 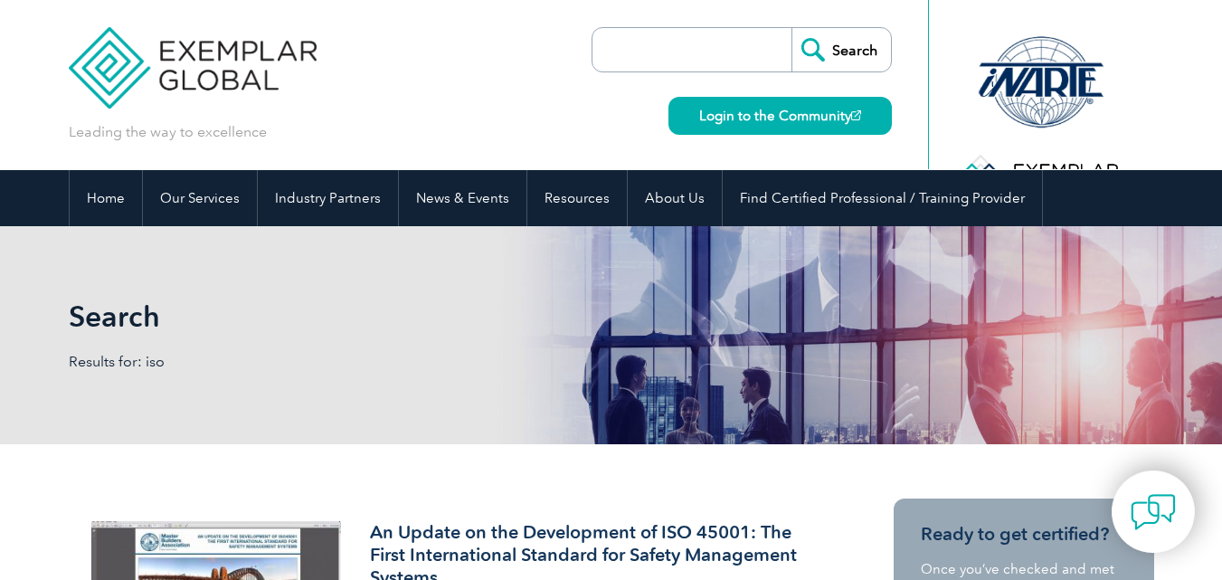 I want to click on img: open_square.png, so click(x=855, y=115).